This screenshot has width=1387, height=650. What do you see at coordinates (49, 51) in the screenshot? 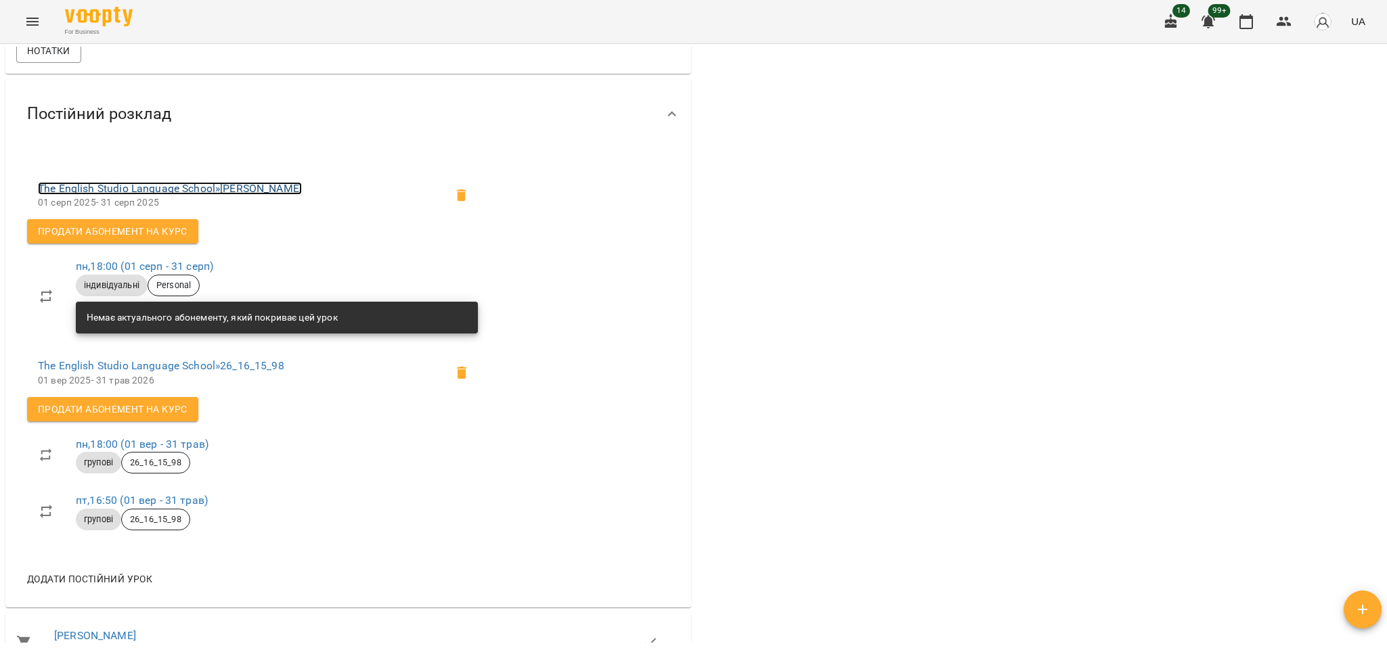
I see `span: Нотатки` at bounding box center [49, 51].